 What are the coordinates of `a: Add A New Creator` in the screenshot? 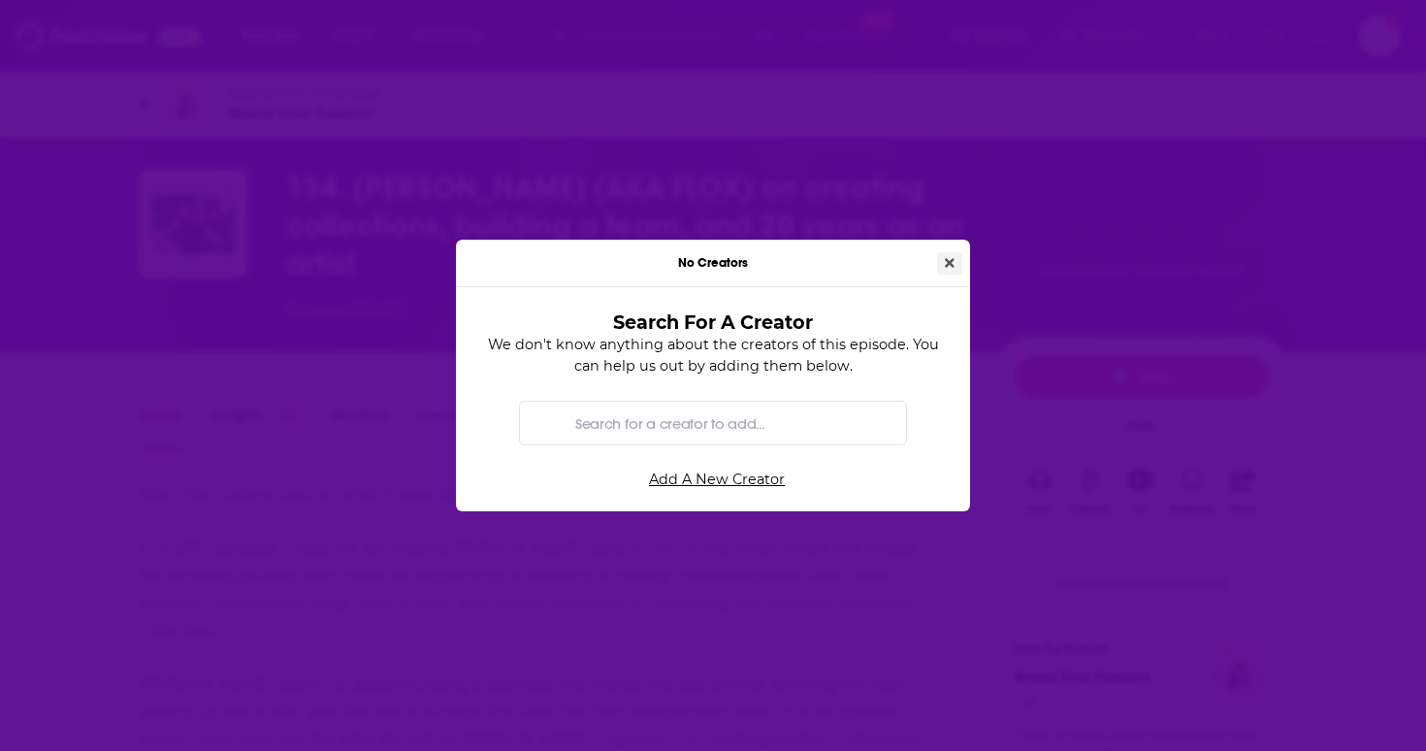 It's located at (717, 478).